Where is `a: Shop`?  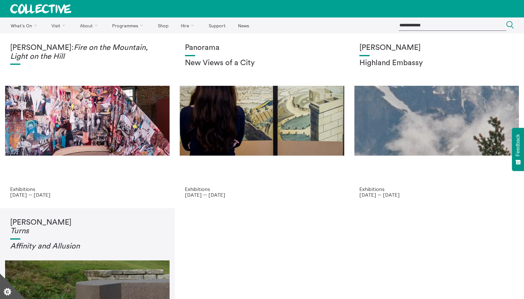 a: Shop is located at coordinates (163, 25).